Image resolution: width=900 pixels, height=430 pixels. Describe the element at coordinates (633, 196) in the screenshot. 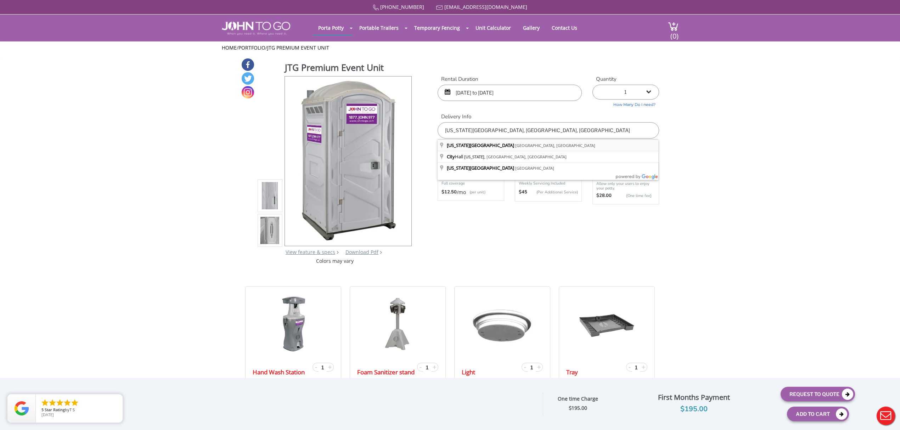

I see `p: {One time fee}` at that location.